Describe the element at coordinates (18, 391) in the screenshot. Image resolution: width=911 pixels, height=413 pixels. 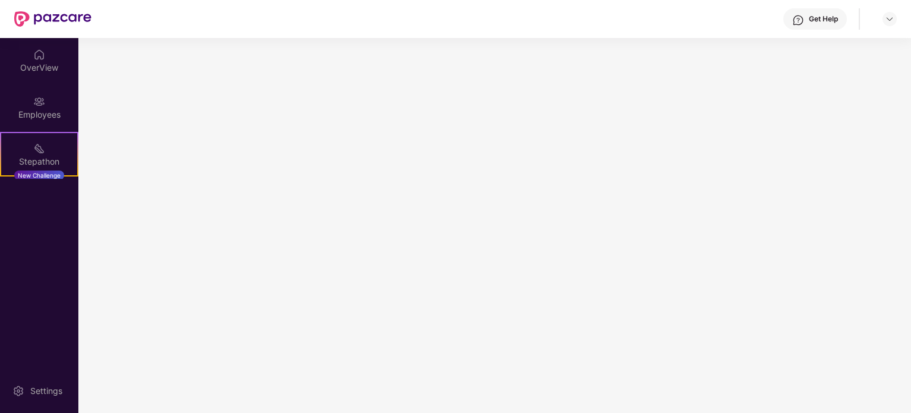
I see `img: svg+xml;base64,PHN2ZyBpZD0iU2V0dGluZy0yMHgyMCIgeG1sbnM9Imh0dHA6Ly93d3cudzMub3JnLzIwMDAvc3ZnIiB3aW...` at that location.